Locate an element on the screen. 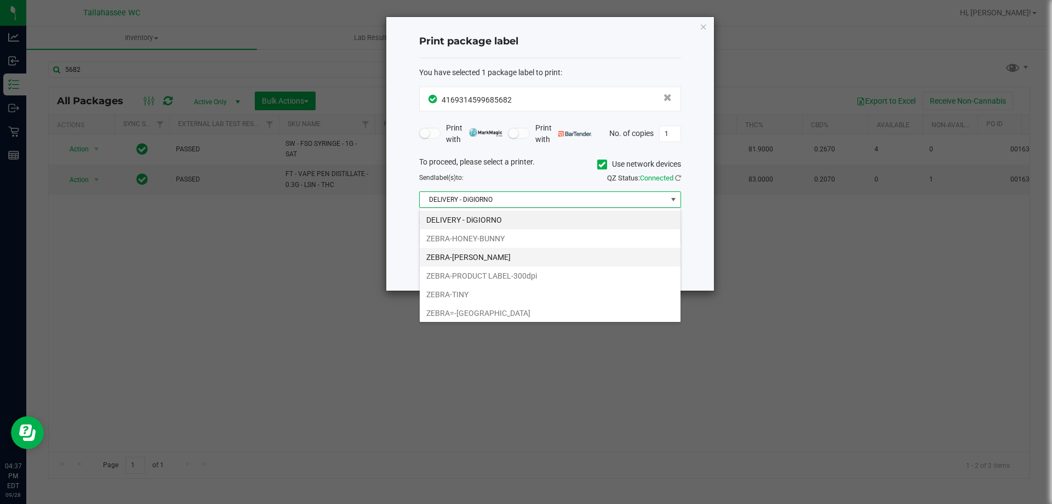 Image resolution: width=1052 pixels, height=504 pixels. span: No. of copies is located at coordinates (631, 133).